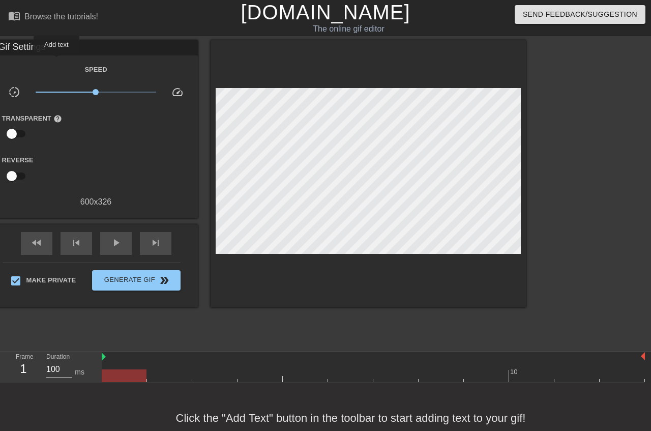 Image resolution: width=651 pixels, height=431 pixels. What do you see at coordinates (51, 280) in the screenshot?
I see `span: Make Private` at bounding box center [51, 280].